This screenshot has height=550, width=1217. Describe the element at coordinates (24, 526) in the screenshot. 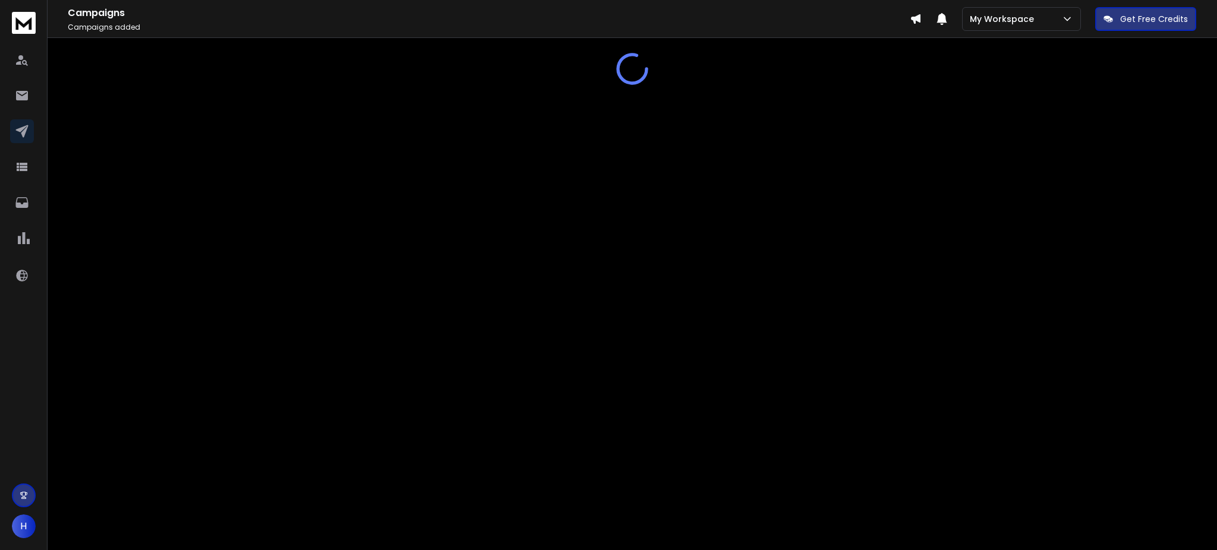

I see `span: H` at that location.